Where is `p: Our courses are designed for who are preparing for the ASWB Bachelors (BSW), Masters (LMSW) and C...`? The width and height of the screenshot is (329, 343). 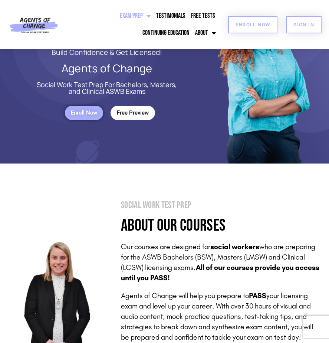 p: Our courses are designed for who are preparing for the ASWB Bachelors (BSW), Masters (LMSW) and C... is located at coordinates (220, 262).